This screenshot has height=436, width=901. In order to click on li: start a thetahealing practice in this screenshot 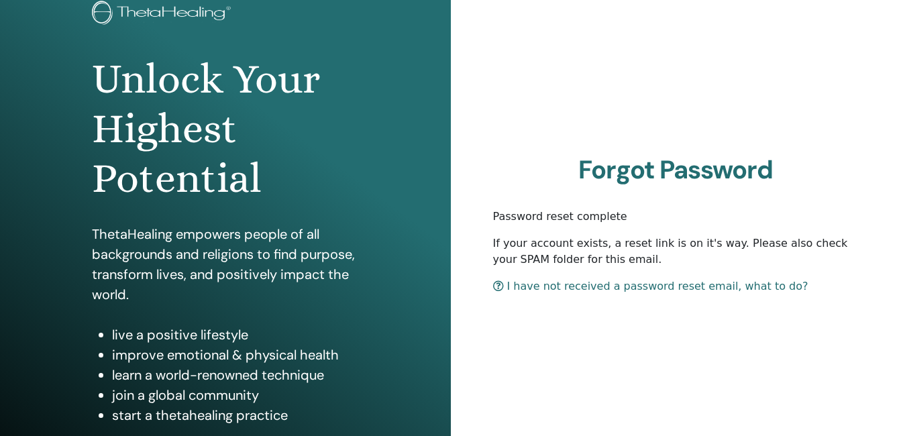, I will do `click(235, 415)`.